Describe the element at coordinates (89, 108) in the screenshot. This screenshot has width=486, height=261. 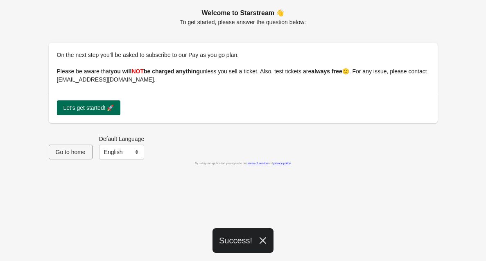
I see `button: Let's get started! 🚀` at that location.